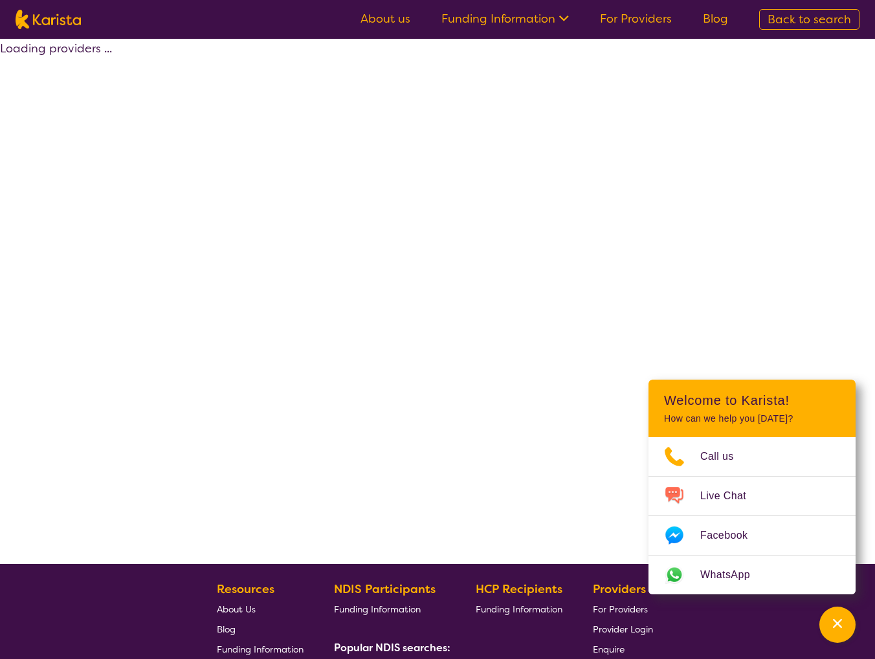 Image resolution: width=875 pixels, height=659 pixels. Describe the element at coordinates (48, 19) in the screenshot. I see `img: Karista logo` at that location.